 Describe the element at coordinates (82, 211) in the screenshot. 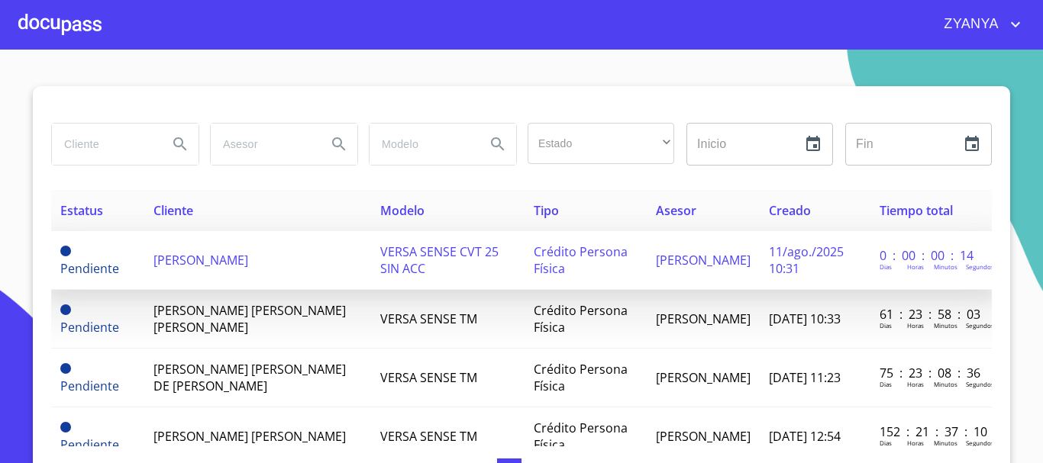

I see `span: Estatus` at that location.